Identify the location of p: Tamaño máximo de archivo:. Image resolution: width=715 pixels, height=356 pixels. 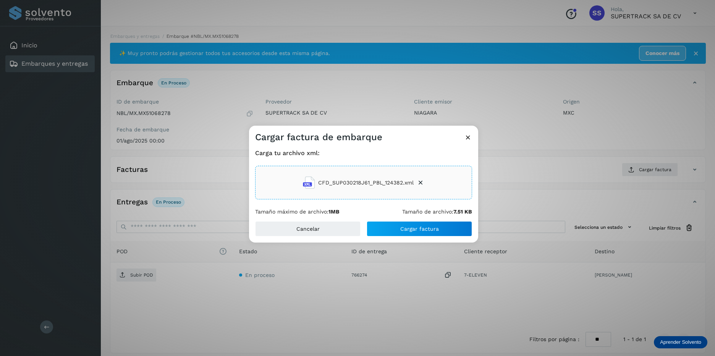
(297, 211).